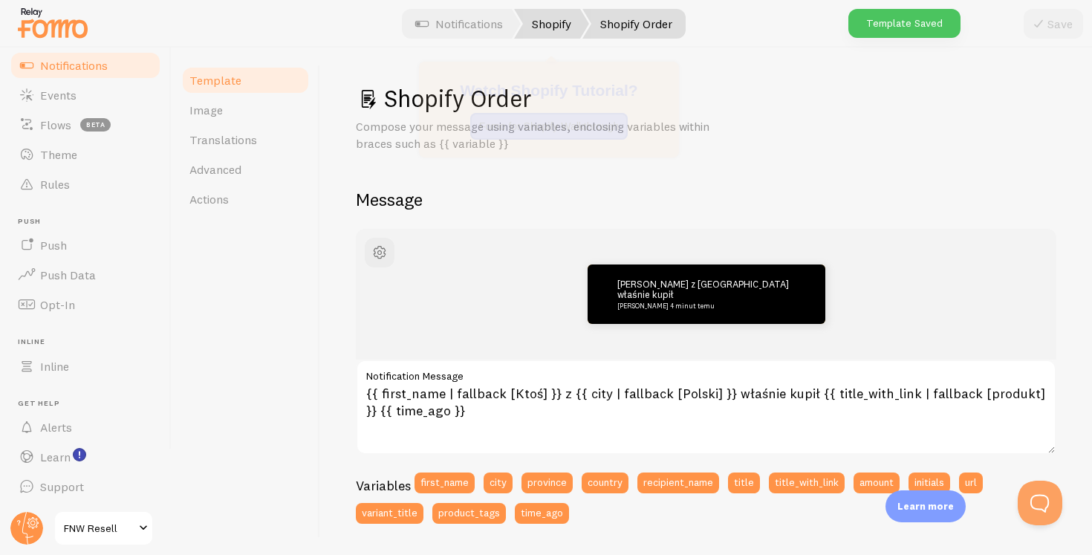  Describe the element at coordinates (55, 184) in the screenshot. I see `span: Rules` at that location.